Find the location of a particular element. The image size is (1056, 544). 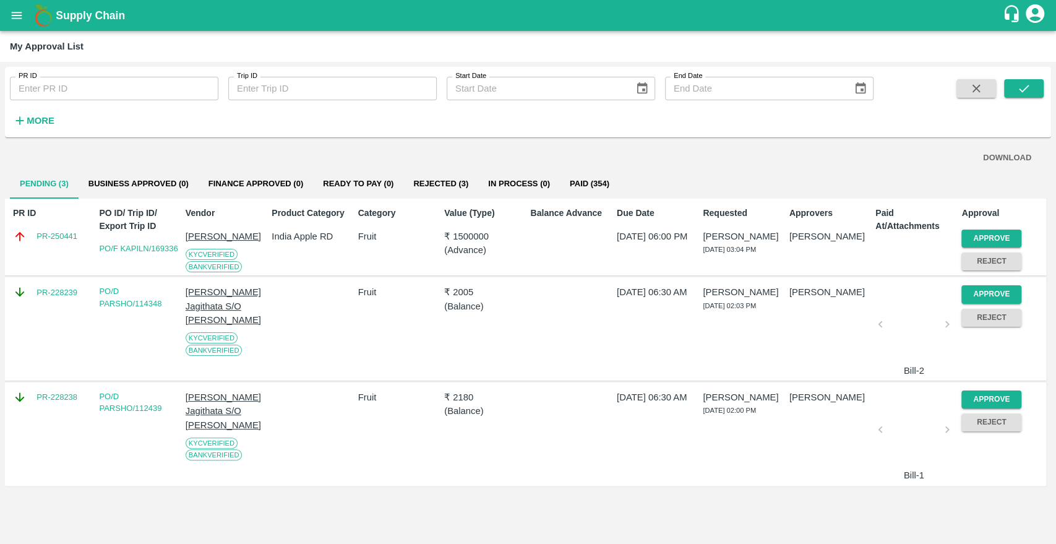

a: PR-250441 is located at coordinates (57, 236).